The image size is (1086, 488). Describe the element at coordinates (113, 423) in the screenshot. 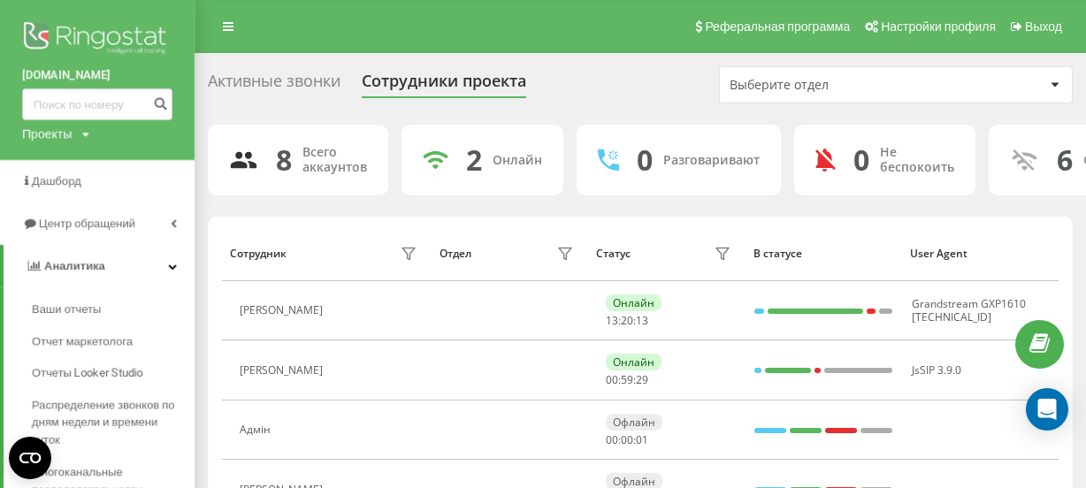

I see `a: Распределение звонков по дням недели и времени суток` at that location.